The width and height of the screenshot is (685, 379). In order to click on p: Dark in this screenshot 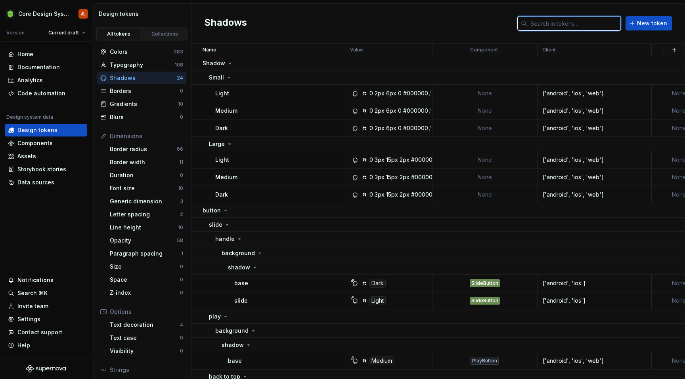, I will do `click(221, 195)`.